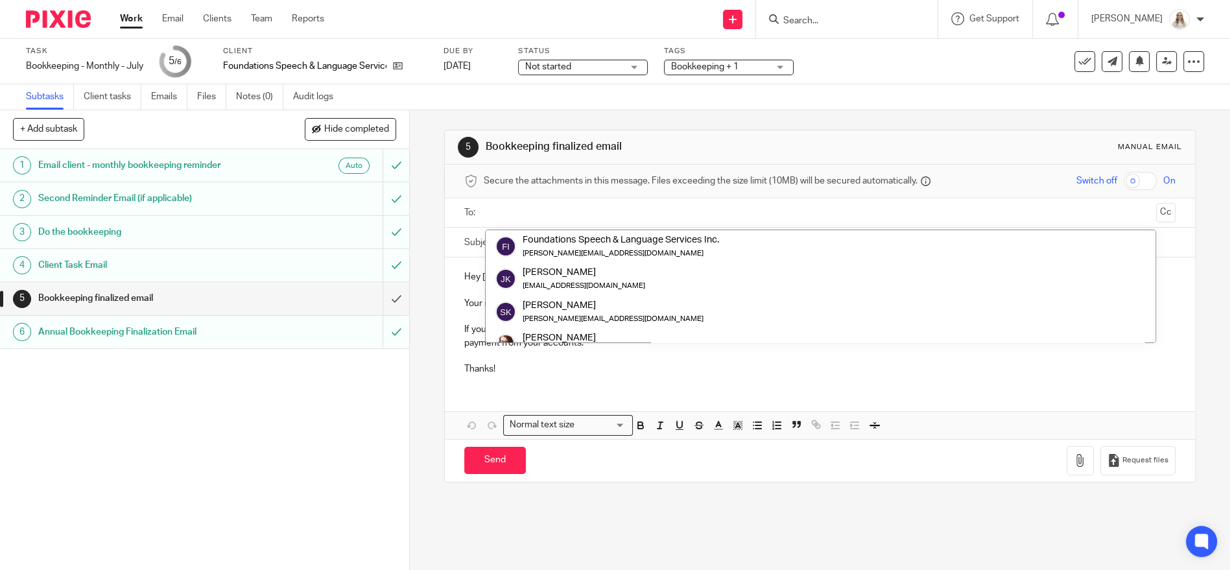 Image resolution: width=1230 pixels, height=570 pixels. I want to click on label: Tags, so click(729, 51).